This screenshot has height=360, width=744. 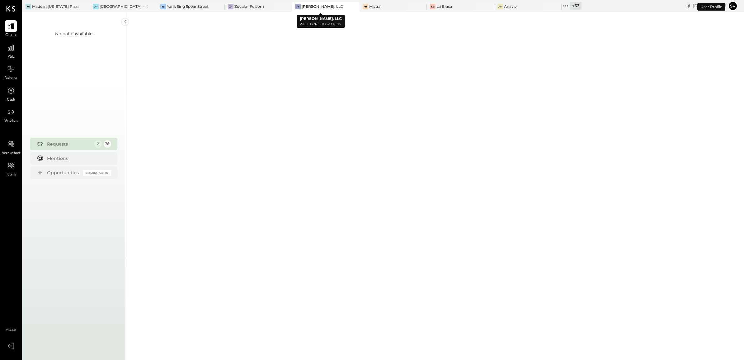 I want to click on div: Yank Sing Spear Street, so click(x=188, y=6).